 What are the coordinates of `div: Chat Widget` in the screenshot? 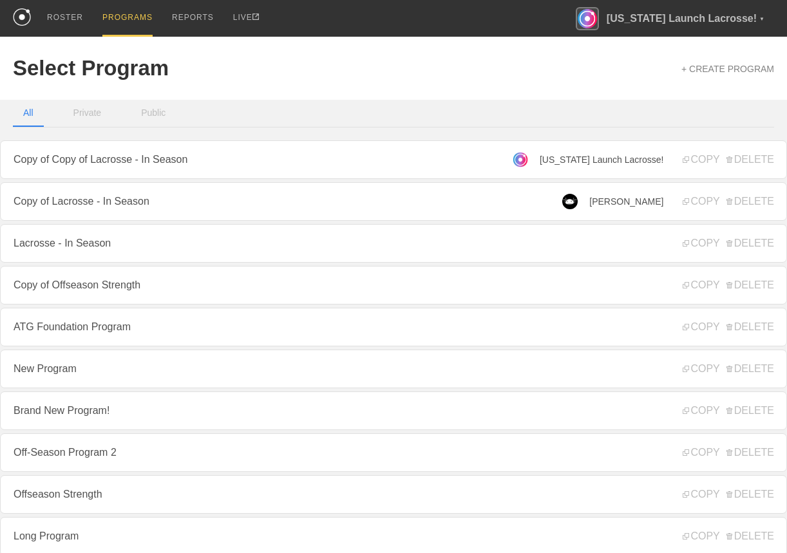 It's located at (755, 522).